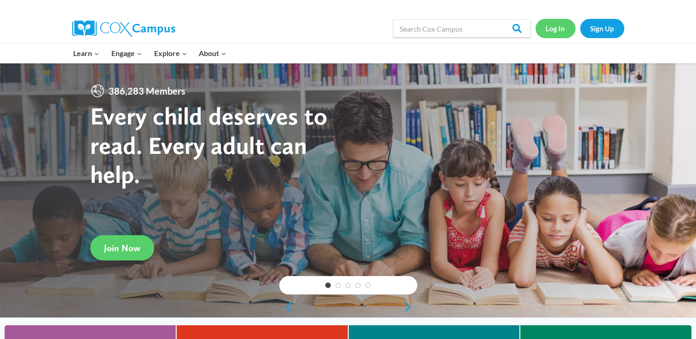 The image size is (696, 339). Describe the element at coordinates (410, 307) in the screenshot. I see `a: next` at that location.